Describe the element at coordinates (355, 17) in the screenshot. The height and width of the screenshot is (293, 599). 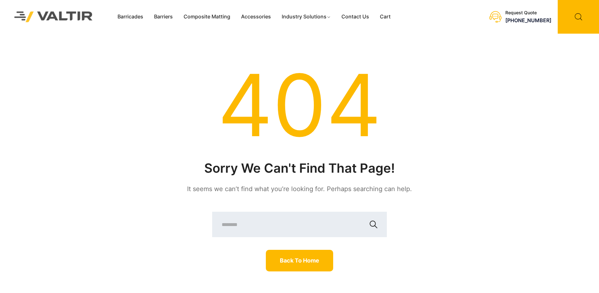
I see `a: Contact Us` at that location.